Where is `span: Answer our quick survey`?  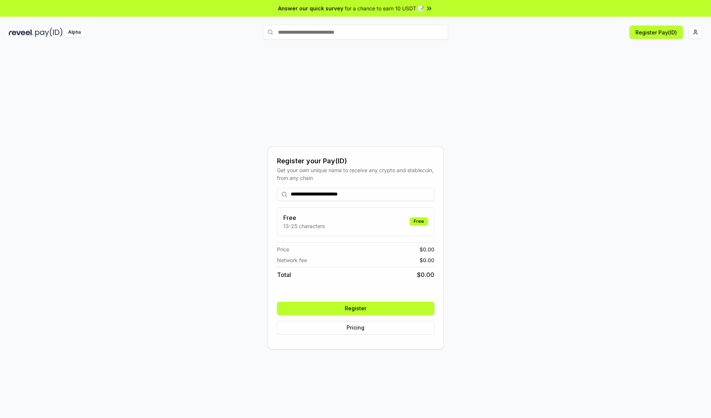
span: Answer our quick survey is located at coordinates (311, 8).